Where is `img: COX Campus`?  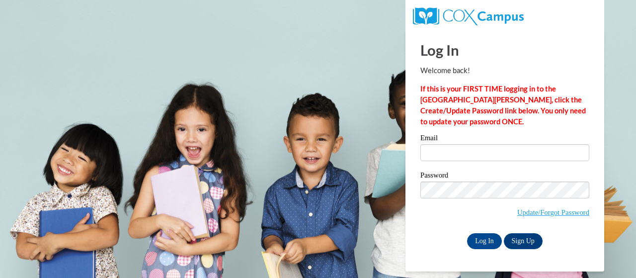 img: COX Campus is located at coordinates (468, 16).